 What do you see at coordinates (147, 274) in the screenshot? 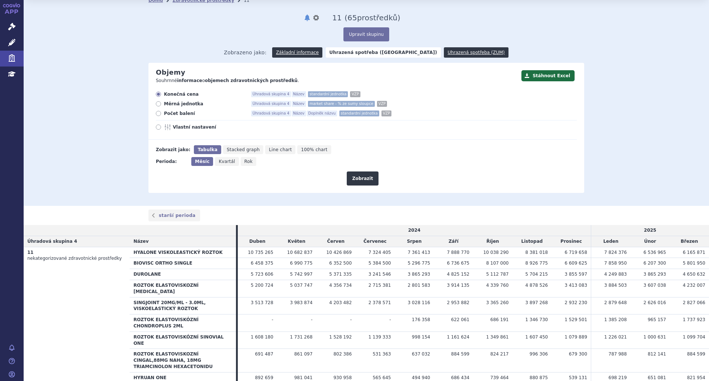
I see `span: DUROLANE` at bounding box center [147, 274].